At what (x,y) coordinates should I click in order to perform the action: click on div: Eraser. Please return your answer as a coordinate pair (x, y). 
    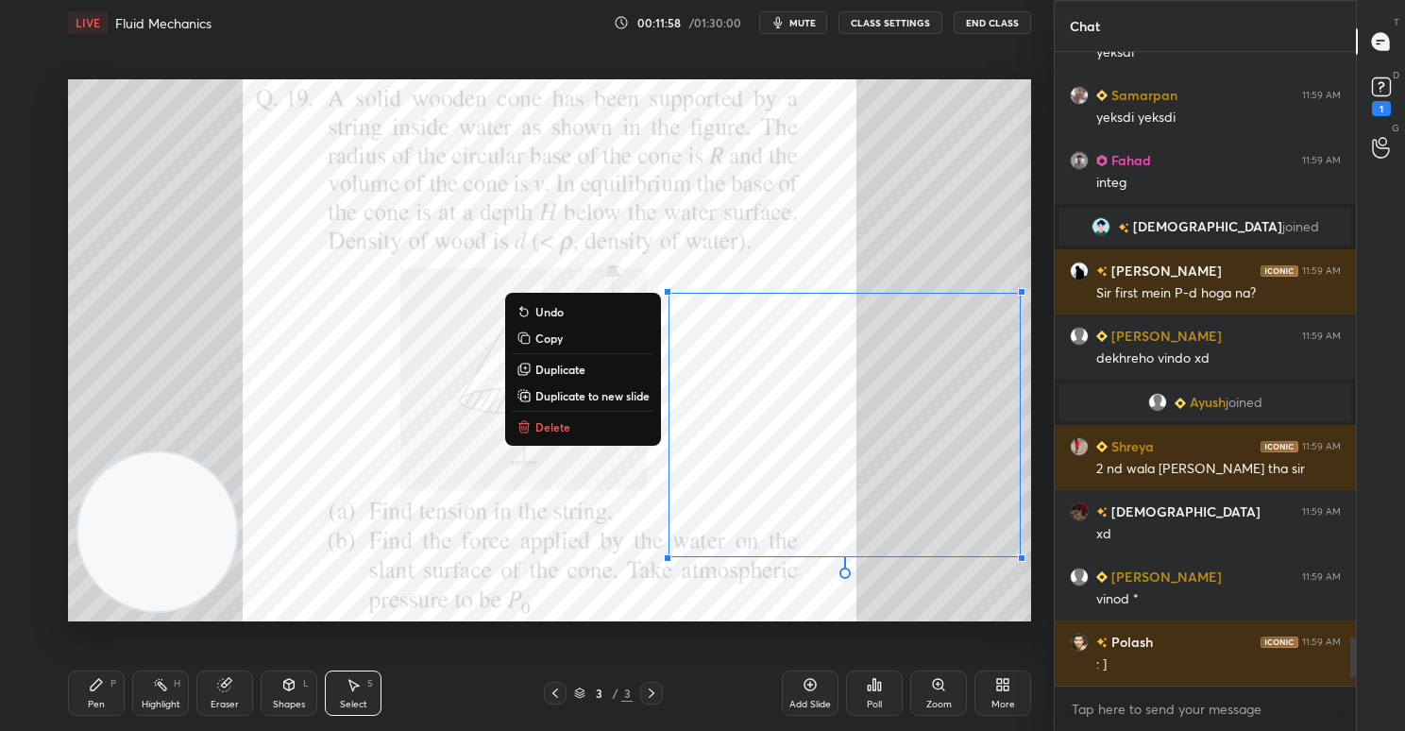
    Looking at the image, I should click on (225, 705).